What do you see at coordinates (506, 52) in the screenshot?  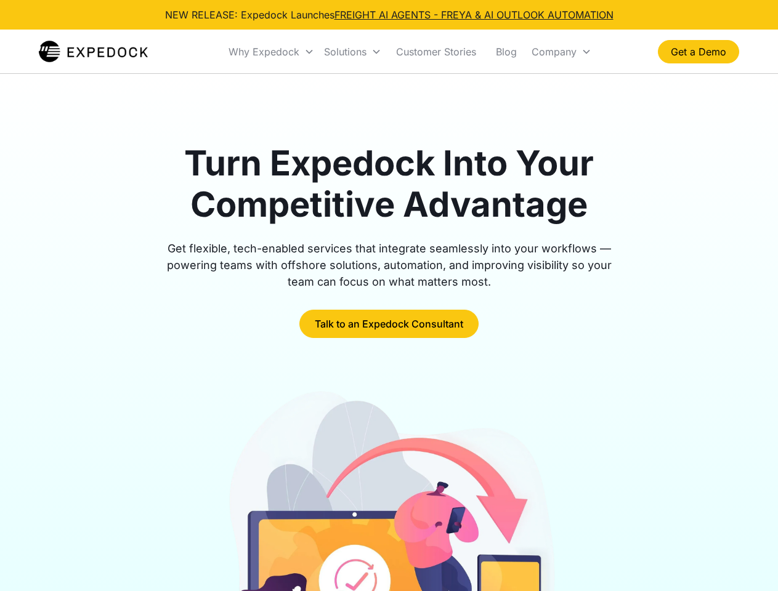 I see `a: Blog` at bounding box center [506, 52].